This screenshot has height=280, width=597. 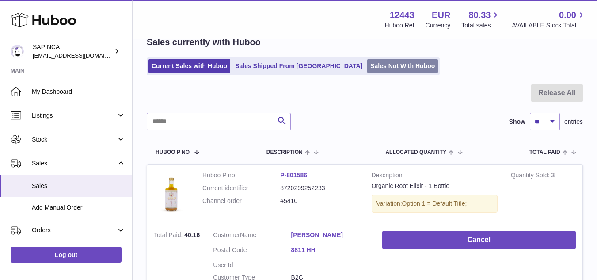 What do you see at coordinates (481, 25) in the screenshot?
I see `span: Total sales` at bounding box center [481, 25].